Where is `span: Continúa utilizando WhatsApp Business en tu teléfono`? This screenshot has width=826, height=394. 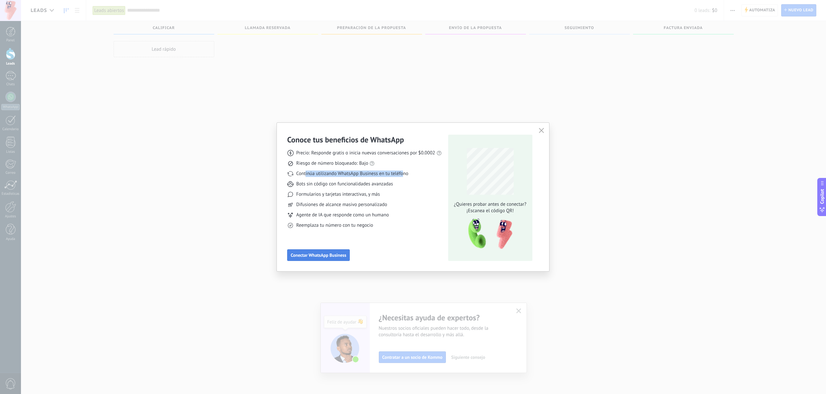
span: Continúa utilizando WhatsApp Business en tu teléfono is located at coordinates (352, 174).